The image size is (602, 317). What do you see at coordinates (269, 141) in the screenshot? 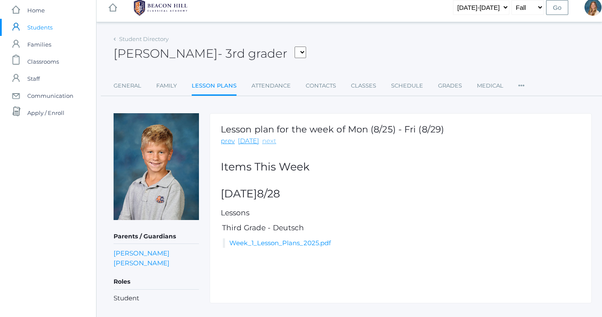
I see `a: next` at bounding box center [269, 141].